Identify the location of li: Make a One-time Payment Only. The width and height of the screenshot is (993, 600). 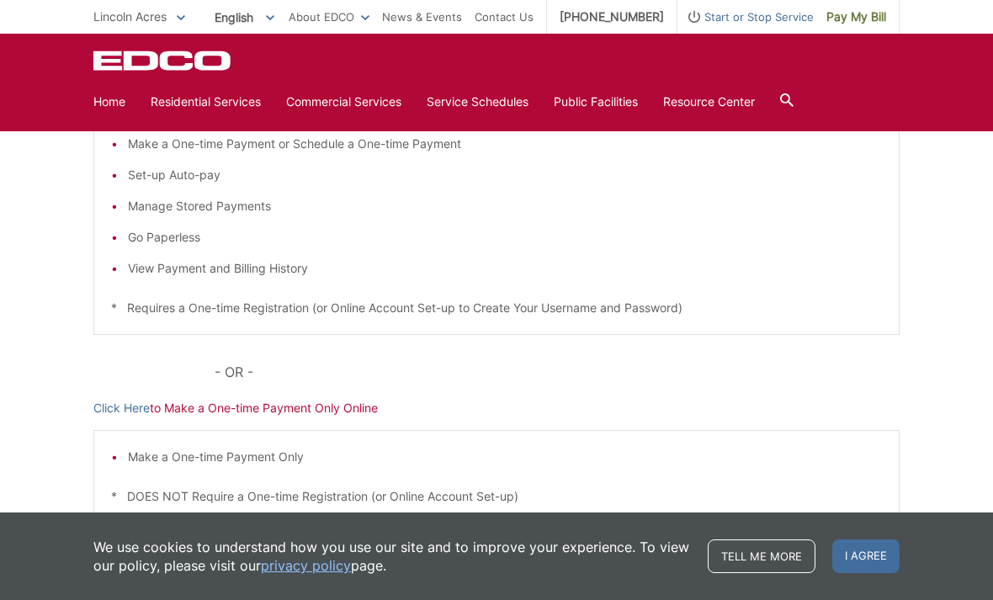
(505, 457).